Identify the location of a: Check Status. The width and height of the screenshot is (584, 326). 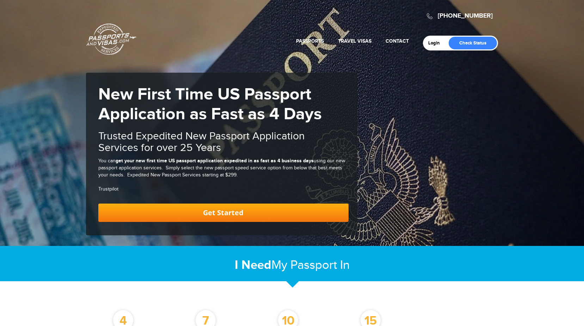
(472, 43).